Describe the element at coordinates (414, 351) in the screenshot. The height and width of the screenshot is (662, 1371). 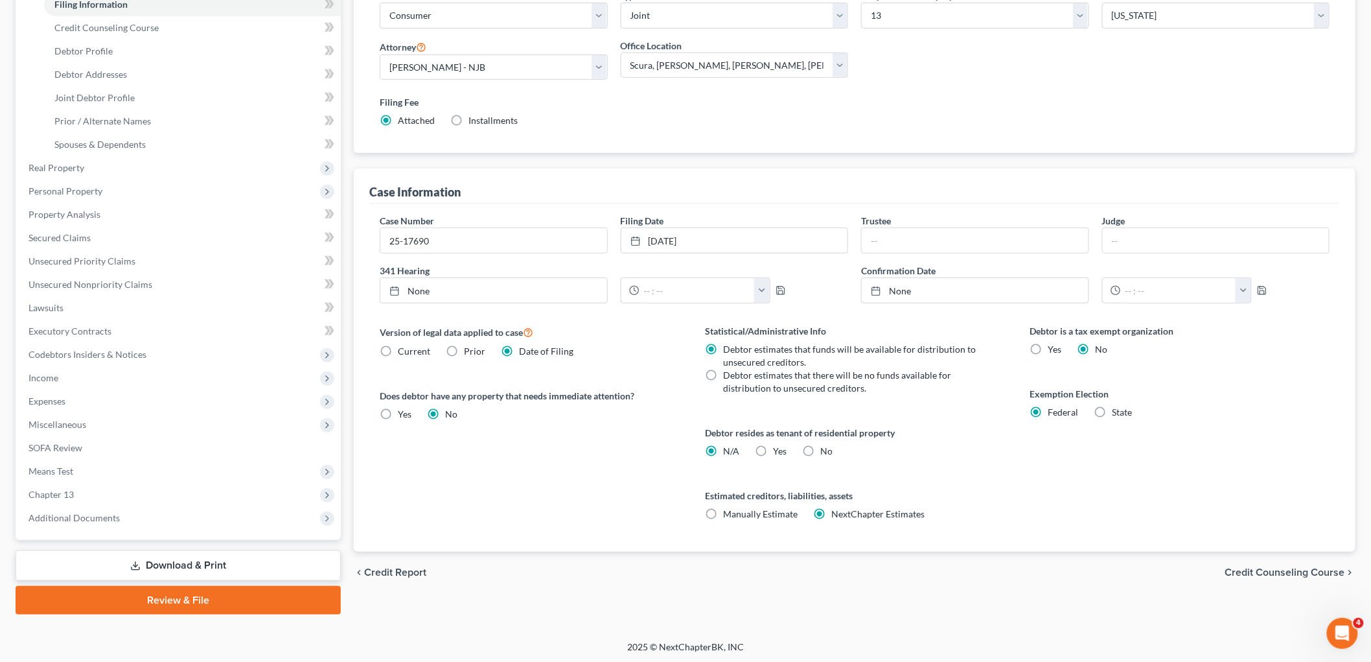
I see `span: Current` at that location.